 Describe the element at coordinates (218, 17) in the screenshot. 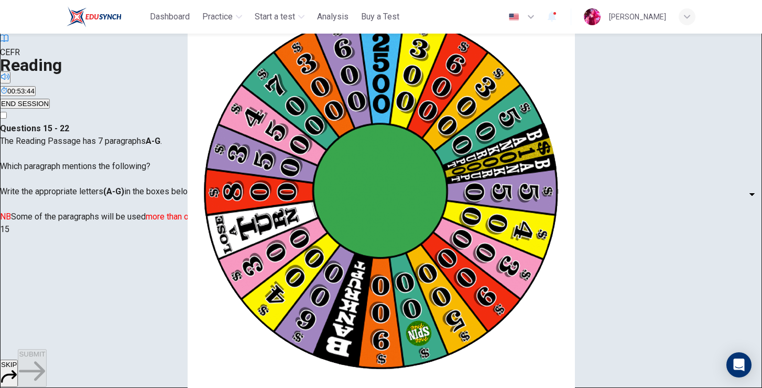

I see `span: Practice` at that location.